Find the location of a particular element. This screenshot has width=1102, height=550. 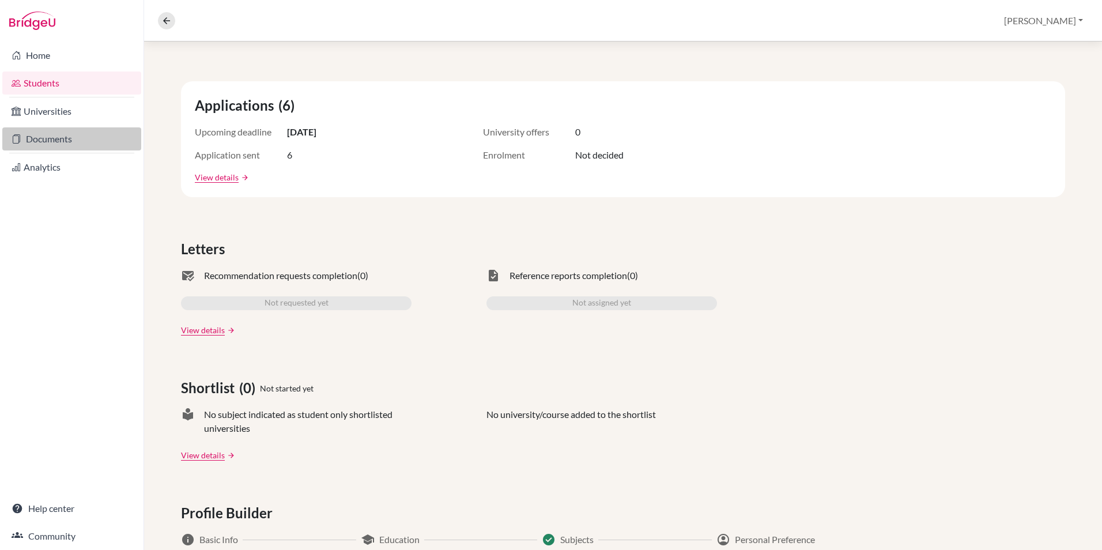

span: University offers is located at coordinates (529, 132).